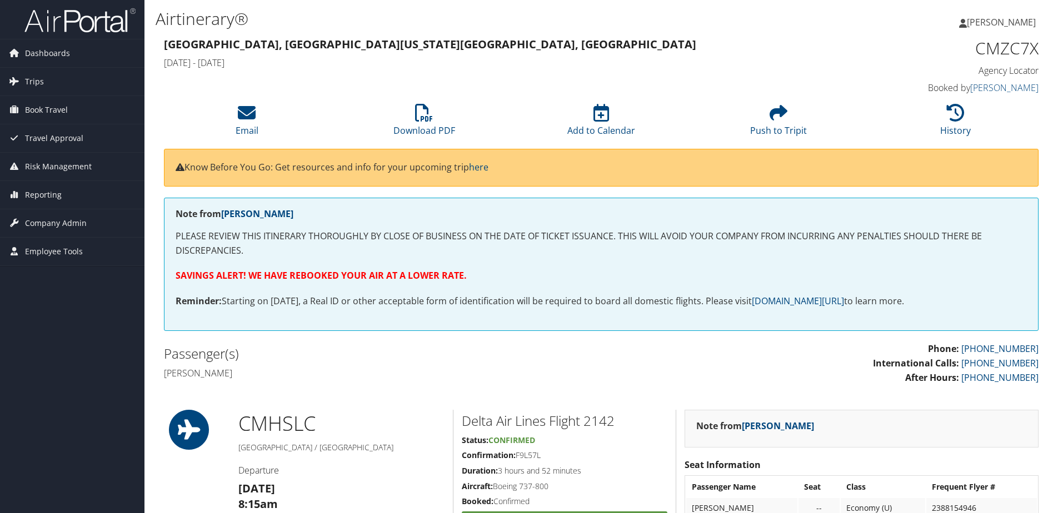 The image size is (1058, 513). I want to click on h5: 3 hours and 52 minutes, so click(564, 471).